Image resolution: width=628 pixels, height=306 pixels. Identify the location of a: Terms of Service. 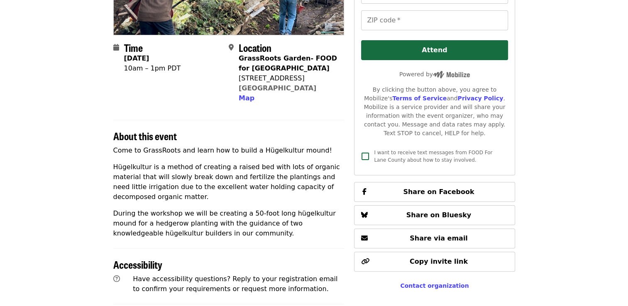
(419, 98).